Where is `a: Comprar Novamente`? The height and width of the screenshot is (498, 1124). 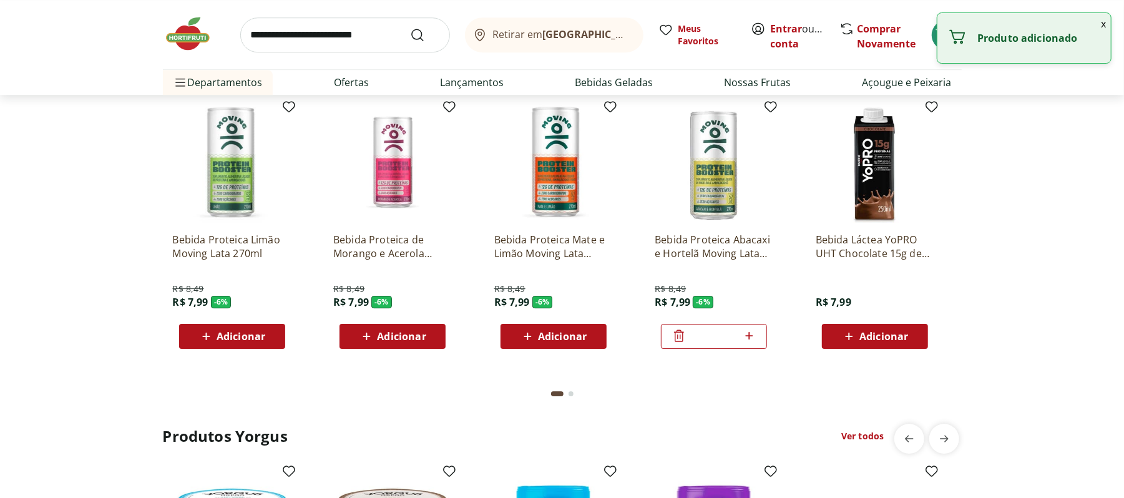
a: Comprar Novamente is located at coordinates (886, 36).